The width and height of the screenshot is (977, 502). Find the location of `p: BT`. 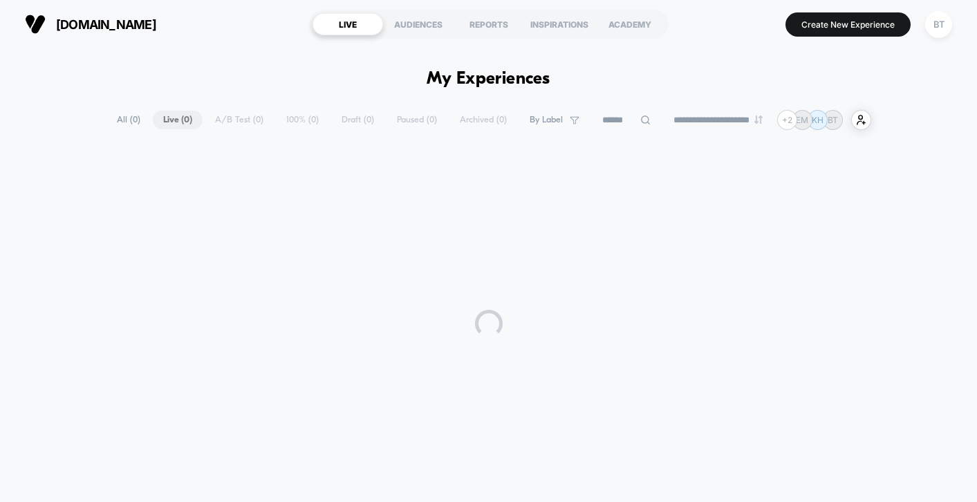

p: BT is located at coordinates (832, 120).